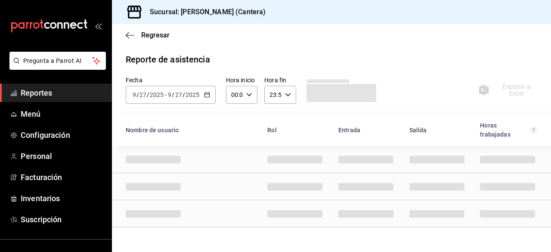  I want to click on button: Pregunta a Parrot AI, so click(58, 61).